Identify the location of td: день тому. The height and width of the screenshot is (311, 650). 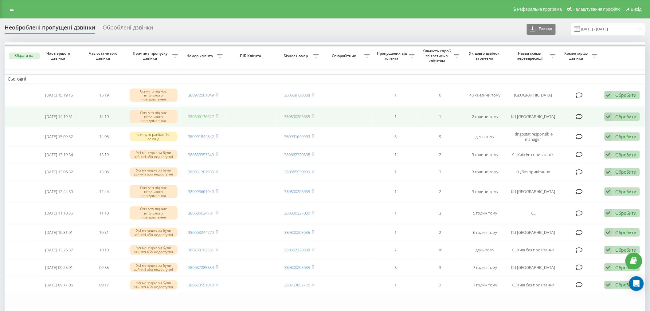
(485, 250).